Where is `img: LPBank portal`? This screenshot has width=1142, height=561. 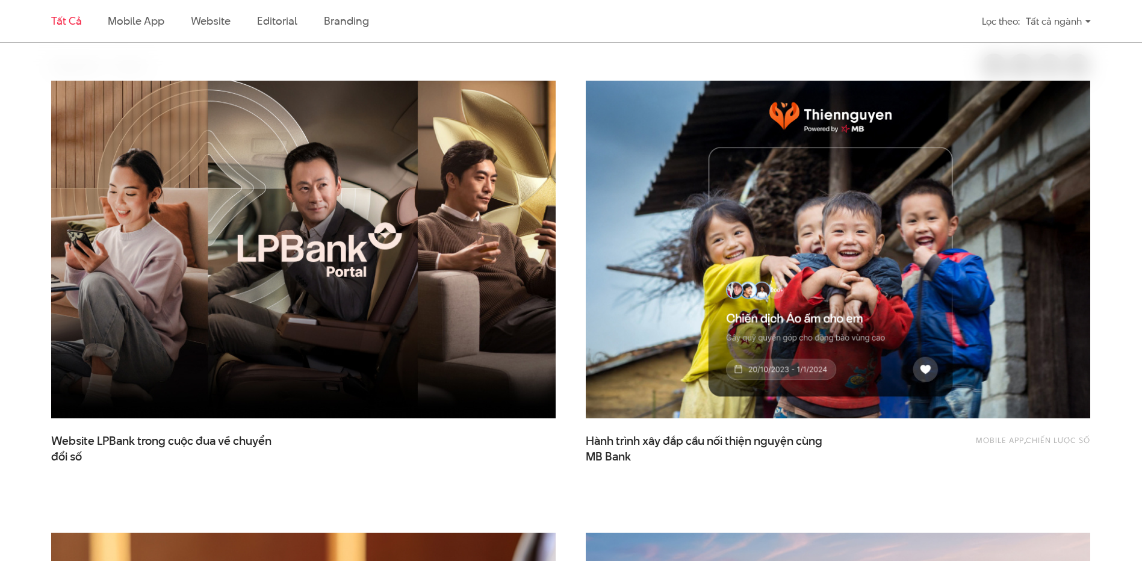
img: LPBank portal is located at coordinates (303, 249).